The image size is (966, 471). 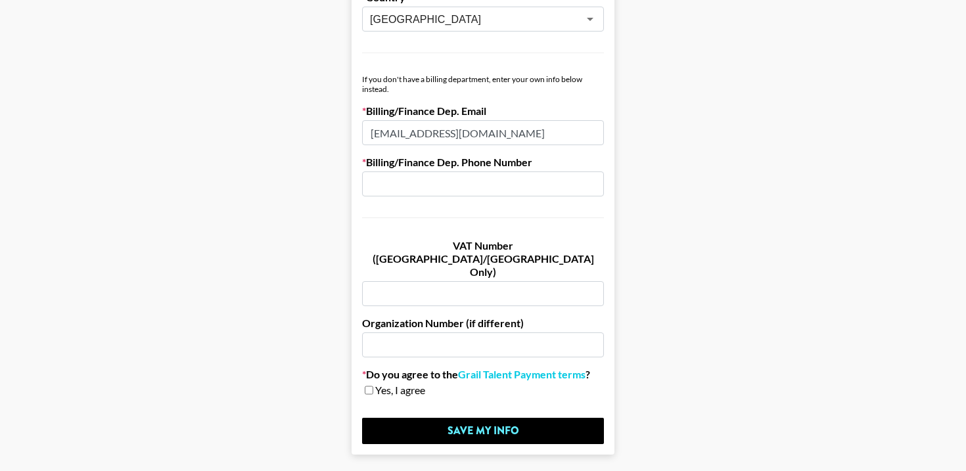 What do you see at coordinates (522, 375) in the screenshot?
I see `a: Grail Talent Payment terms` at bounding box center [522, 375].